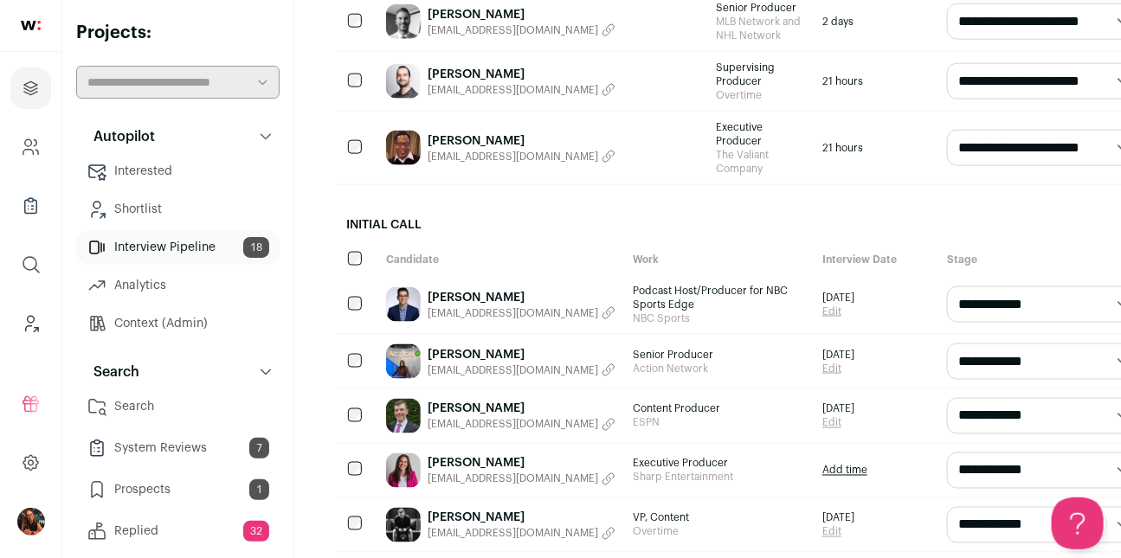  What do you see at coordinates (403, 525) in the screenshot?
I see `img: 4b4d4ce1551fd15256d2677207020828830075fbab62794e962cfdc8838646e7.jpg` at bounding box center [403, 525].